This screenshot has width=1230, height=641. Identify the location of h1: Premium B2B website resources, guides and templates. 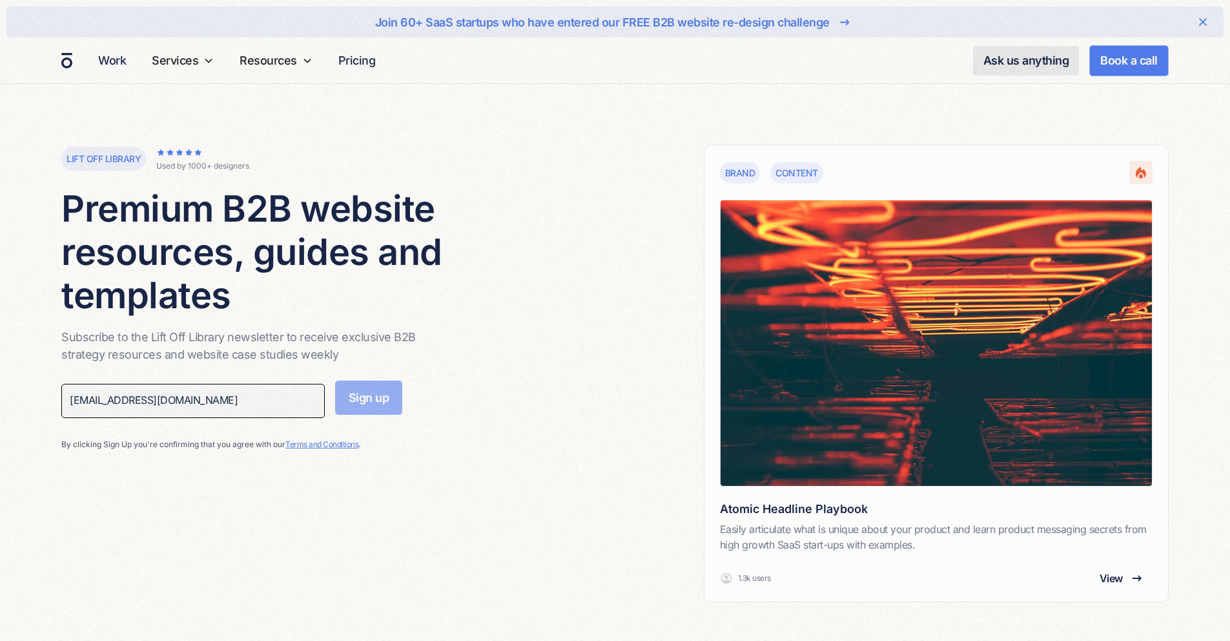
(258, 253).